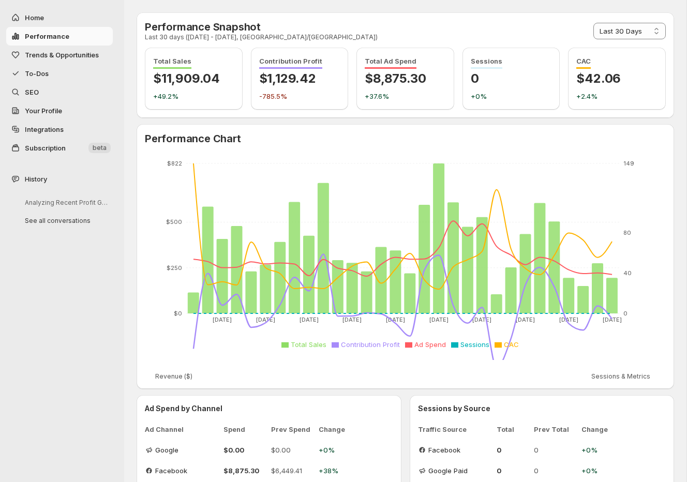 The width and height of the screenshot is (687, 482). What do you see at coordinates (555, 429) in the screenshot?
I see `span: Prev Total` at bounding box center [555, 429].